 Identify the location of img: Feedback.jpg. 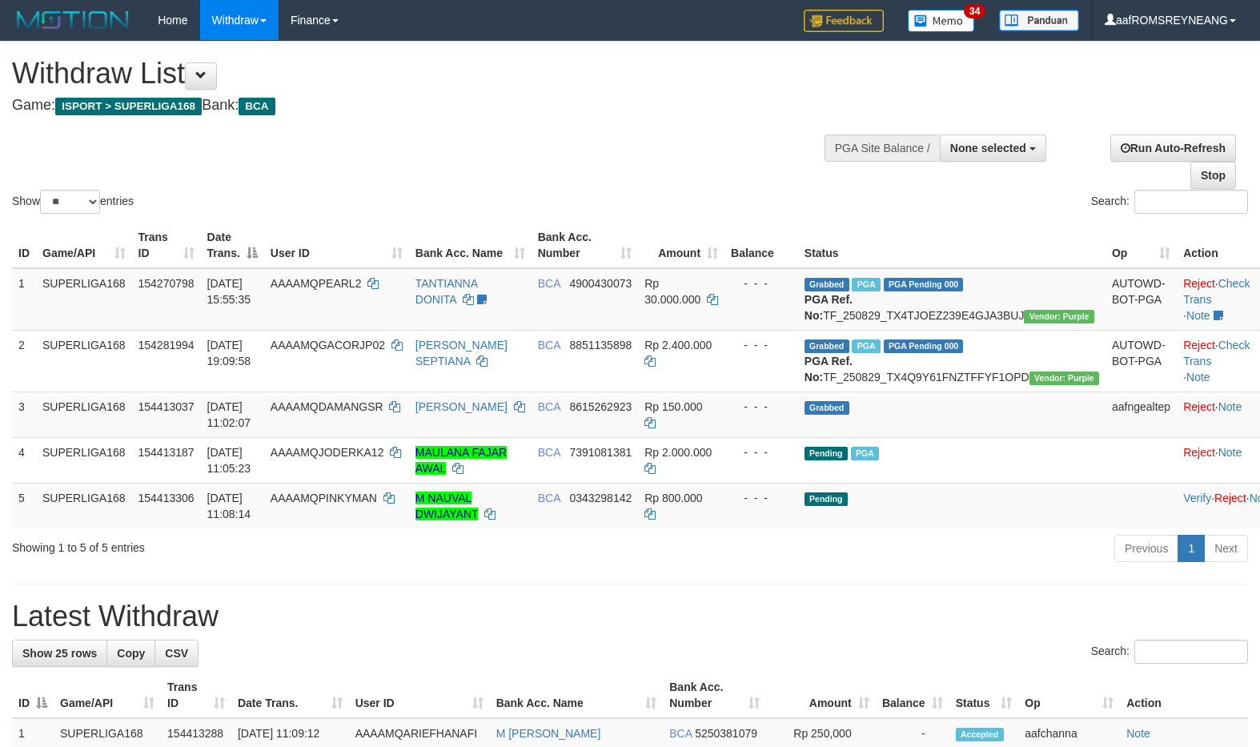
(844, 21).